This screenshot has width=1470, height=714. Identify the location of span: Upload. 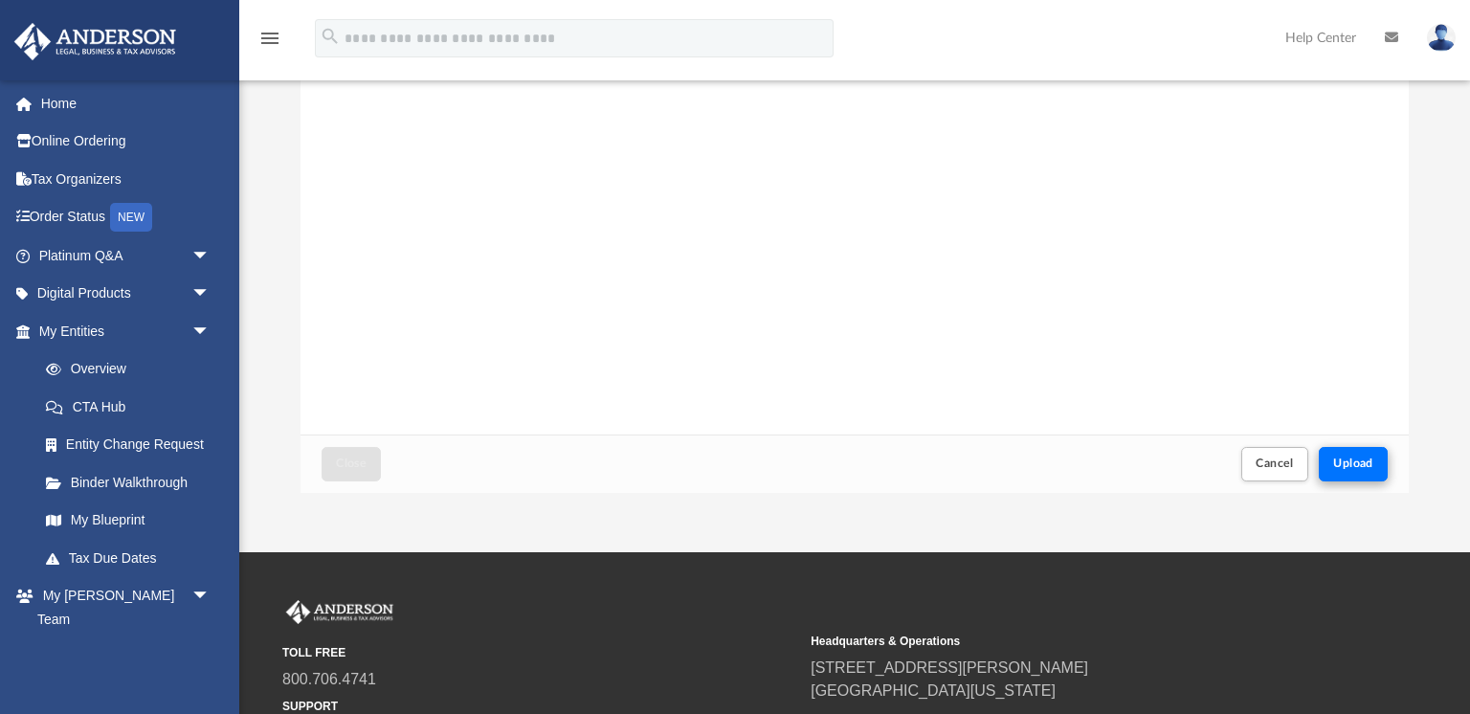
(1353, 463).